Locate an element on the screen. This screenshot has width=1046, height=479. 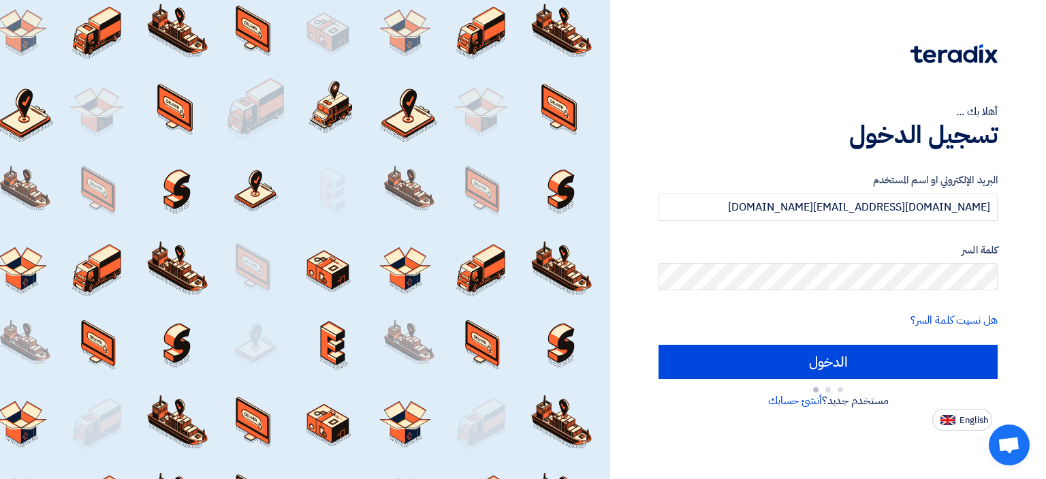
label: كلمة السر is located at coordinates (828, 250).